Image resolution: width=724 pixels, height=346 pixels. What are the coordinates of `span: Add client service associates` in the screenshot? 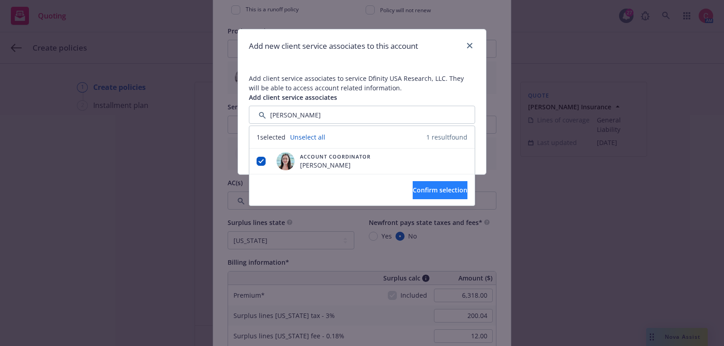 It's located at (293, 97).